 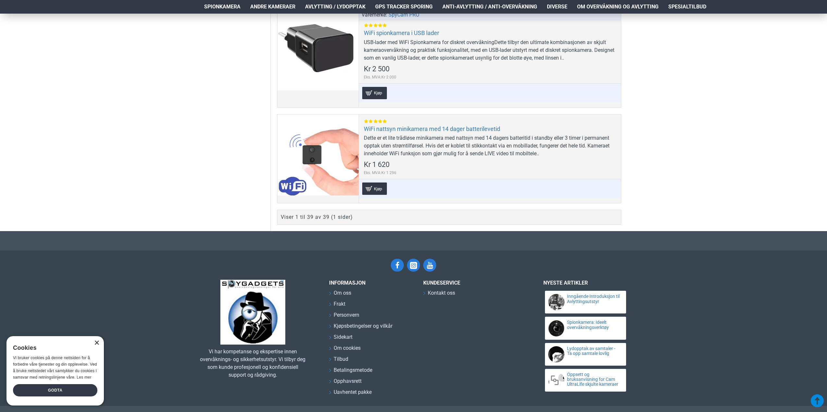 I want to click on span: Kr 2 500, so click(x=376, y=69).